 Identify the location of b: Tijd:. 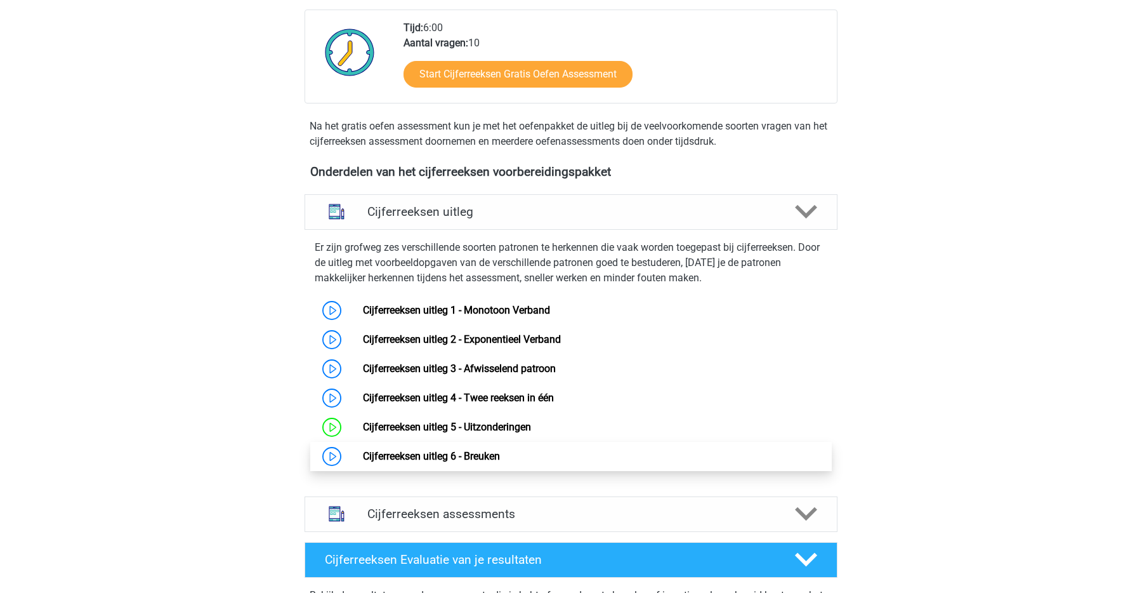
(413, 27).